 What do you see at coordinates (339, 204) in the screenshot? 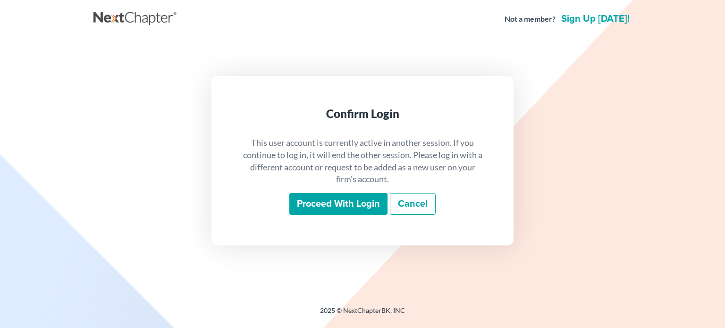
I see `input: Proceed with login` at bounding box center [339, 204].